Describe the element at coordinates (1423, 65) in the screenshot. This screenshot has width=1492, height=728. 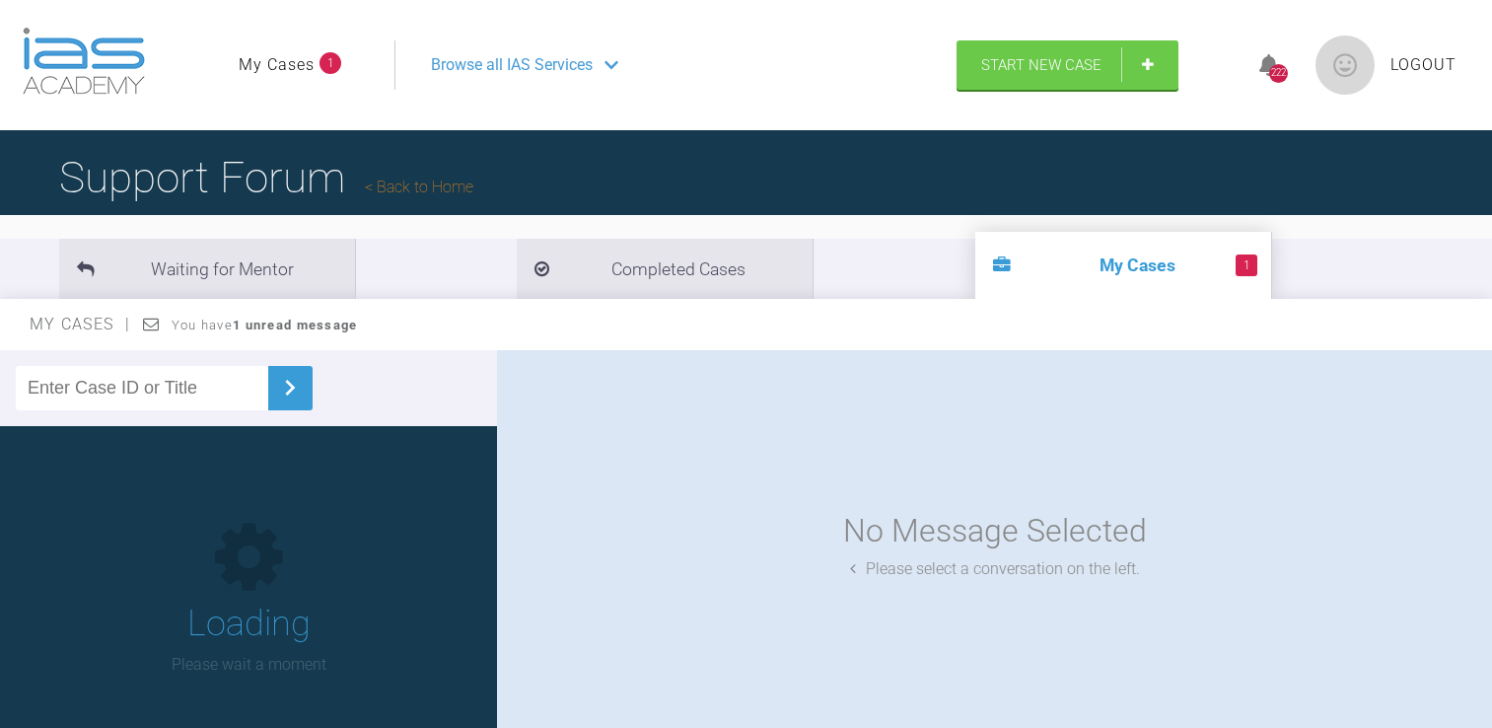
I see `a: Logout` at that location.